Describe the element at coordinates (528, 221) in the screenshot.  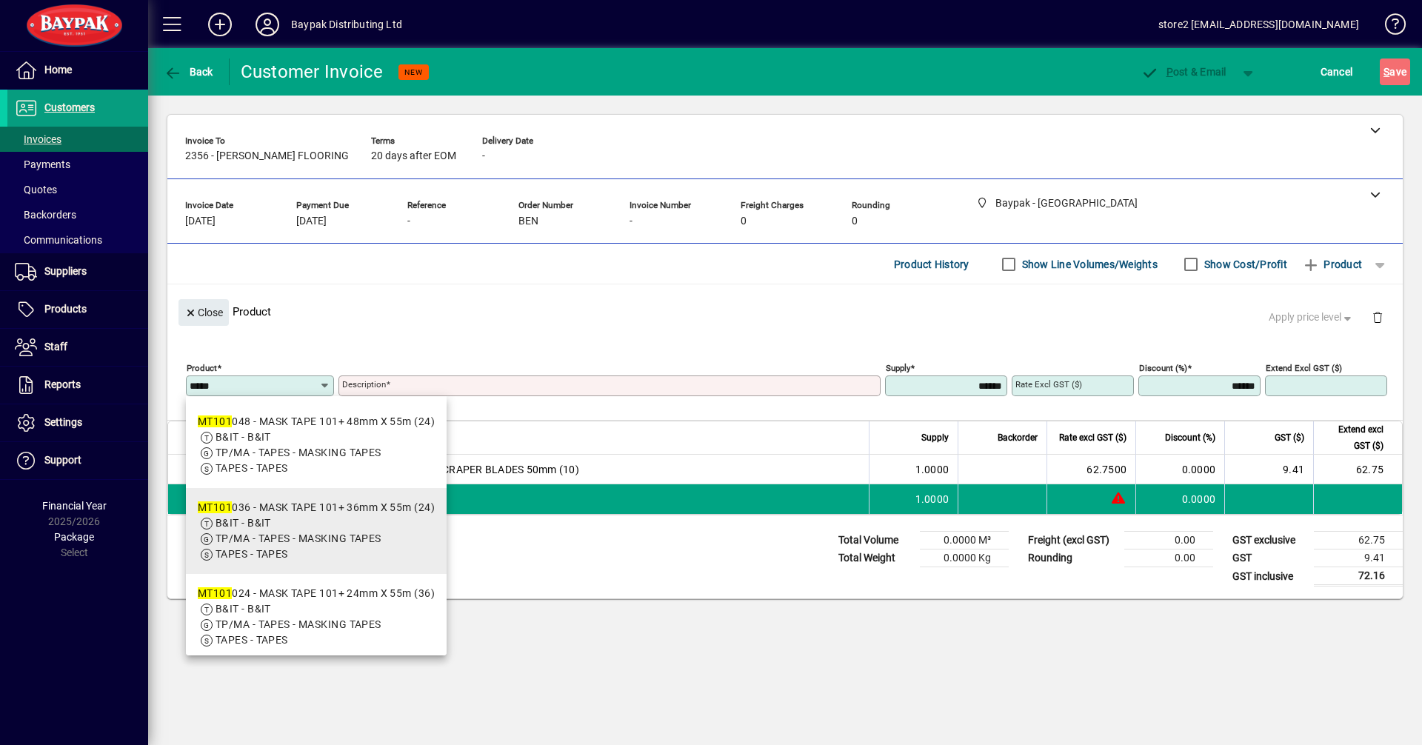
I see `span: BEN` at that location.